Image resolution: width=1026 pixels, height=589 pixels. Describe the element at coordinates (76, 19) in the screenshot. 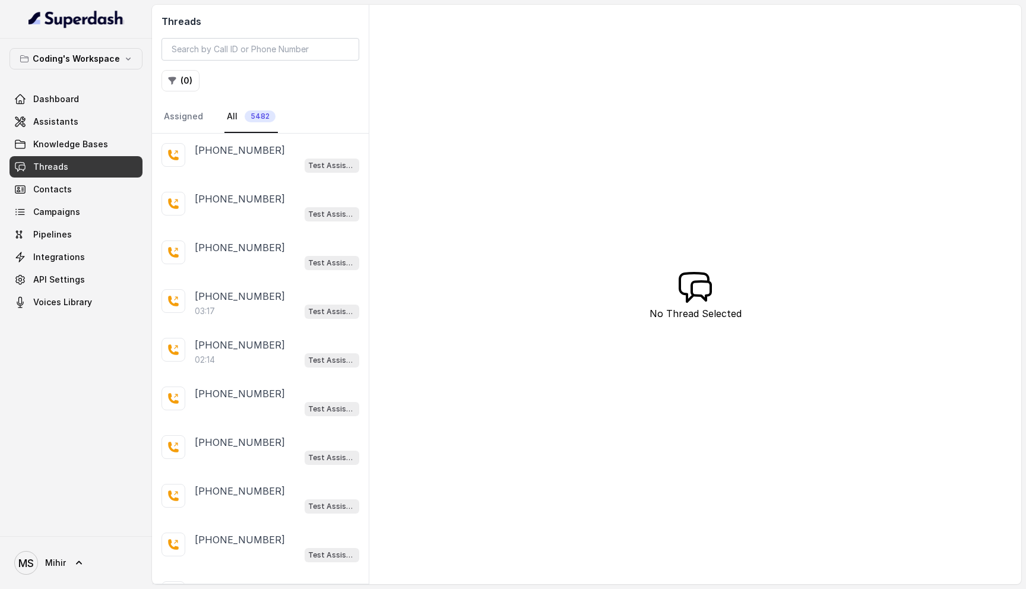

I see `img: light.svg` at that location.